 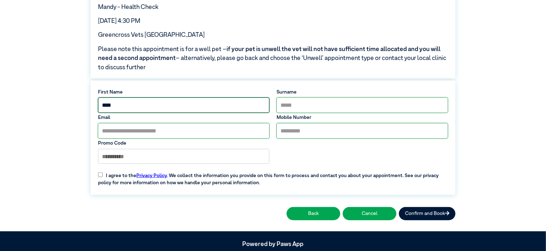 What do you see at coordinates (100, 175) in the screenshot?
I see `input: I agree to thePrivacy Policy. We collect the information you provide on this form to process and ...` at bounding box center [100, 175].